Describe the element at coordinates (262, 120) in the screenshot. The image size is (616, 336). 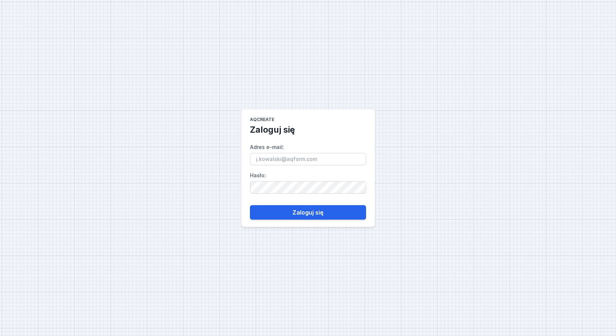
I see `h1: AQcreate` at that location.